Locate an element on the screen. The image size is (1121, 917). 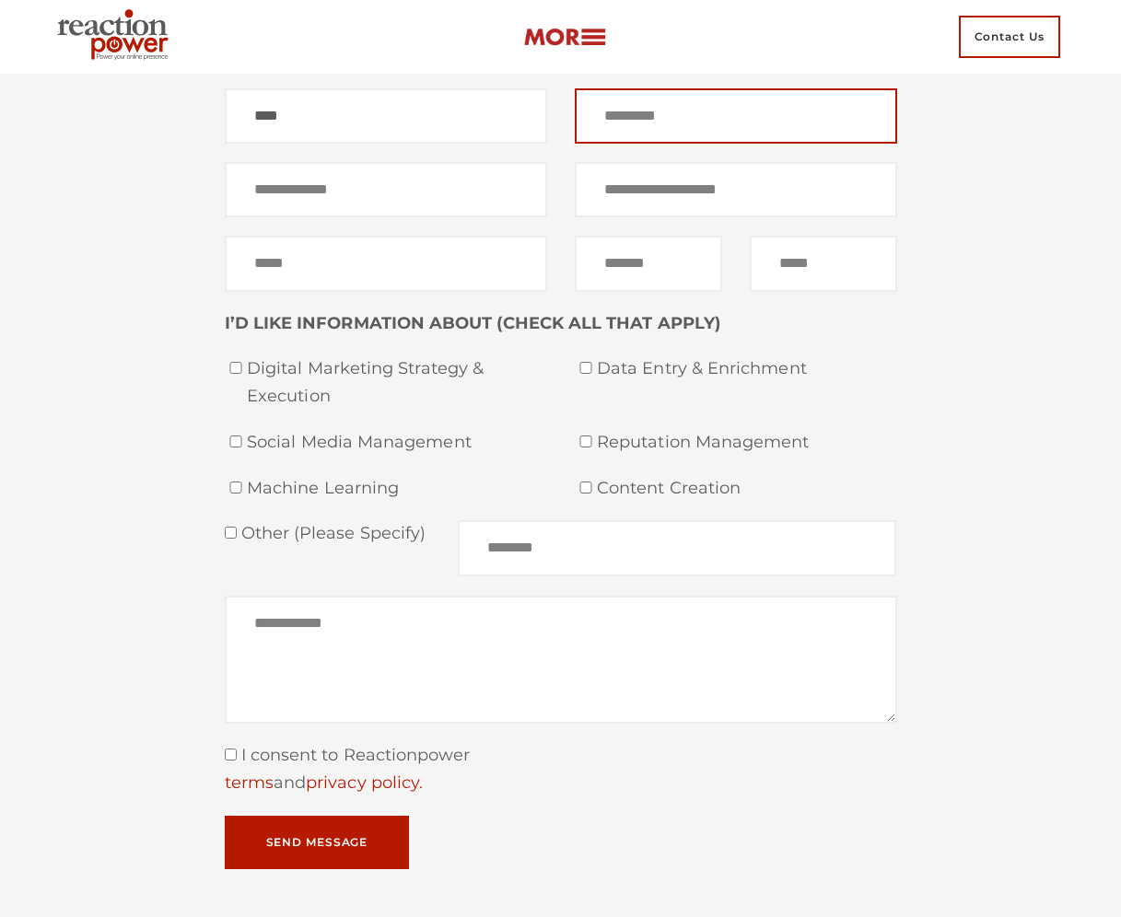
button: Send Message is located at coordinates (317, 843).